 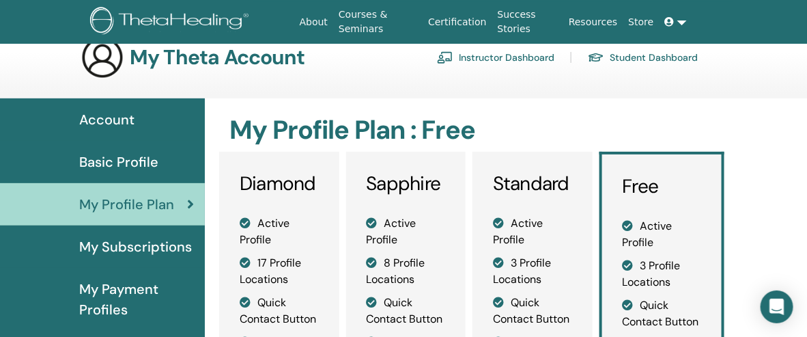 What do you see at coordinates (596, 57) in the screenshot?
I see `img: graduation-cap.svg` at bounding box center [596, 57].